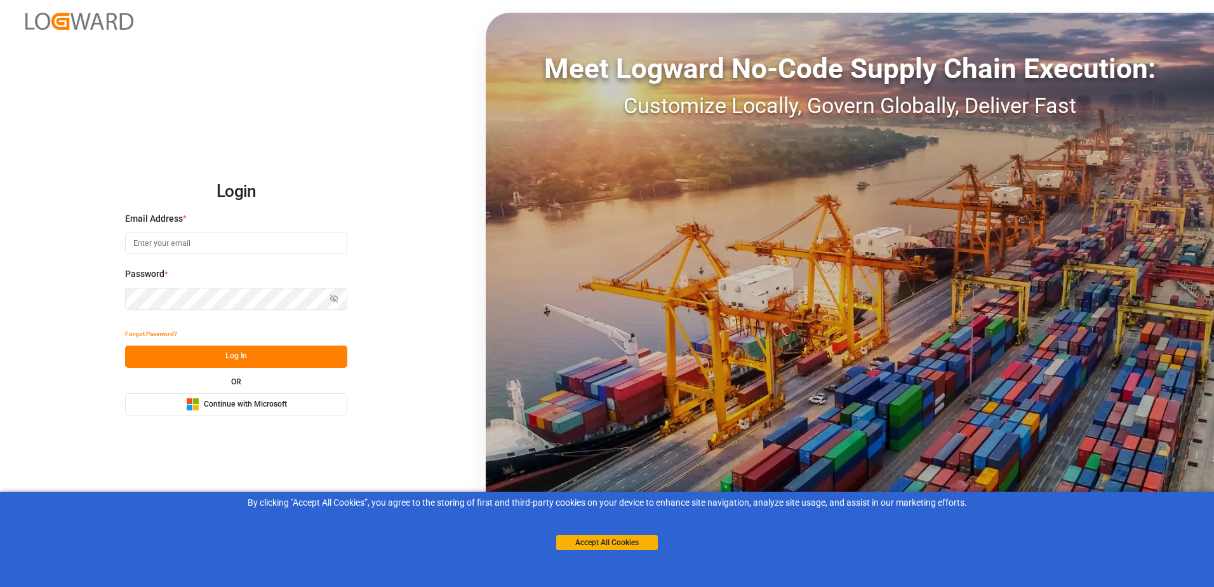 This screenshot has width=1214, height=587. I want to click on button: Forgot Password?, so click(151, 334).